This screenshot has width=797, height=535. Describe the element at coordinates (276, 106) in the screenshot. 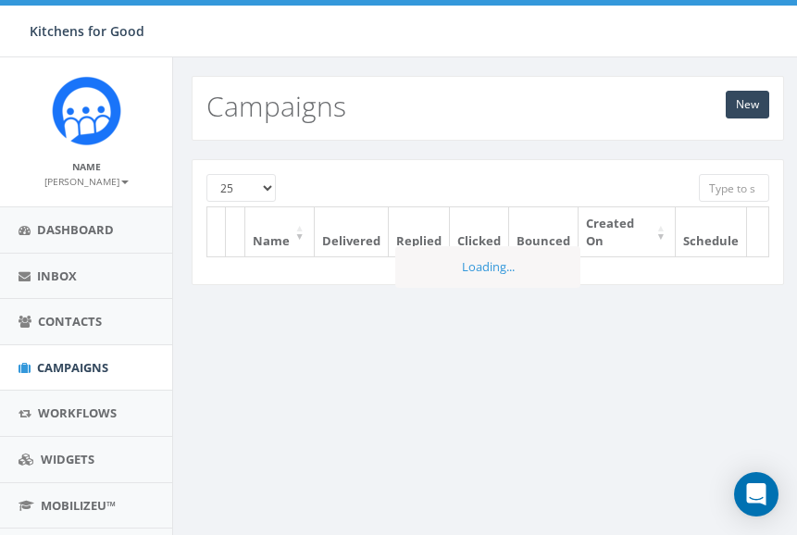

I see `h2: Campaigns` at that location.